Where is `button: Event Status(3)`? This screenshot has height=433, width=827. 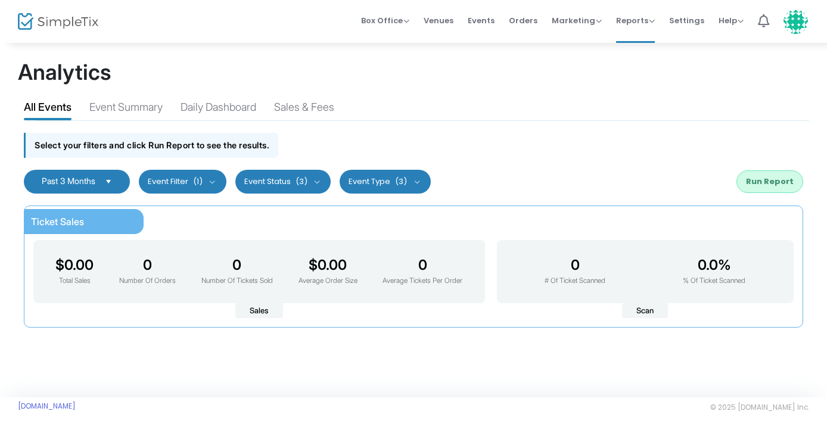 button: Event Status(3) is located at coordinates (283, 182).